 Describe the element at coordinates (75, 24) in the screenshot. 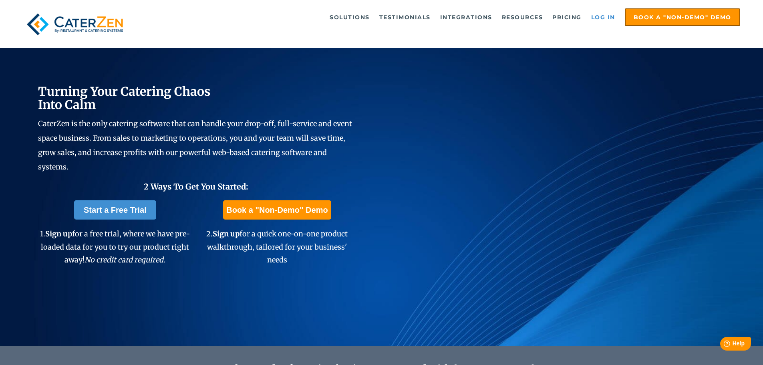

I see `img: caterzen` at that location.